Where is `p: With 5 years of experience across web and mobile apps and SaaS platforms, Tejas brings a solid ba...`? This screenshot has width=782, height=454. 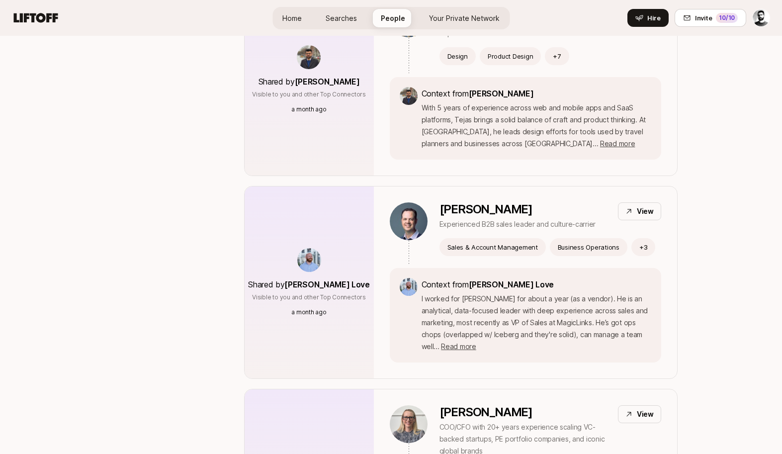 p: With 5 years of experience across web and mobile apps and SaaS platforms, Tejas brings a solid ba... is located at coordinates (536, 126).